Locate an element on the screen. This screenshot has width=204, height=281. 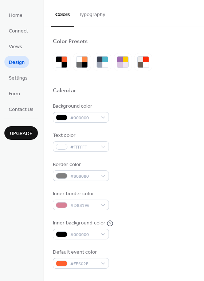
span: Views is located at coordinates (15, 47).